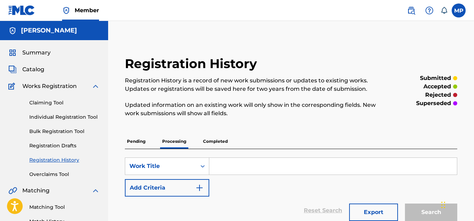 Image resolution: width=474 pixels, height=221 pixels. What do you see at coordinates (437, 86) in the screenshot?
I see `p: accepted` at bounding box center [437, 86].